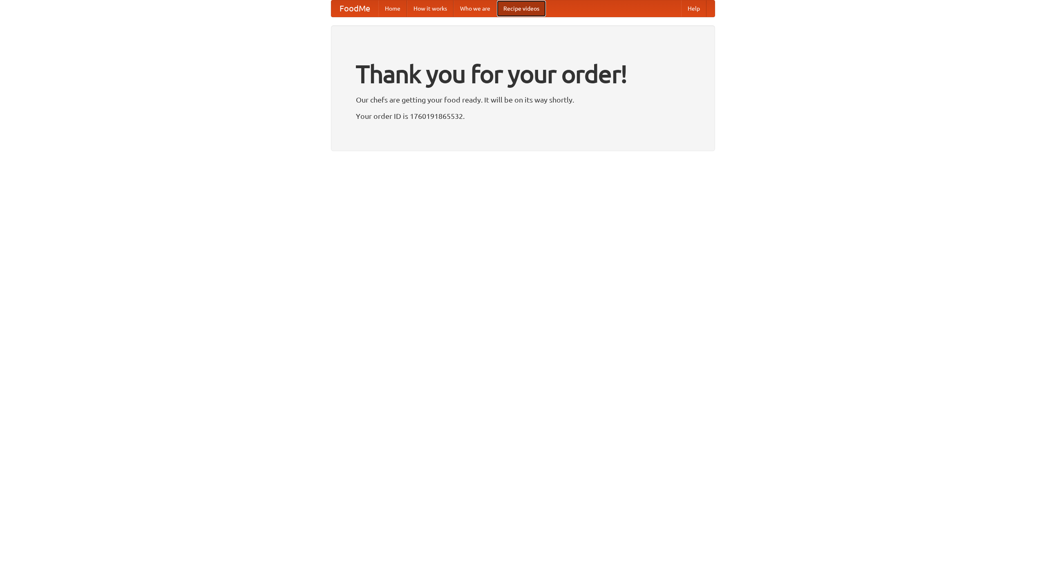 The height and width of the screenshot is (578, 1046). What do you see at coordinates (523, 116) in the screenshot?
I see `p: Your order ID is 1760191865532.` at bounding box center [523, 116].